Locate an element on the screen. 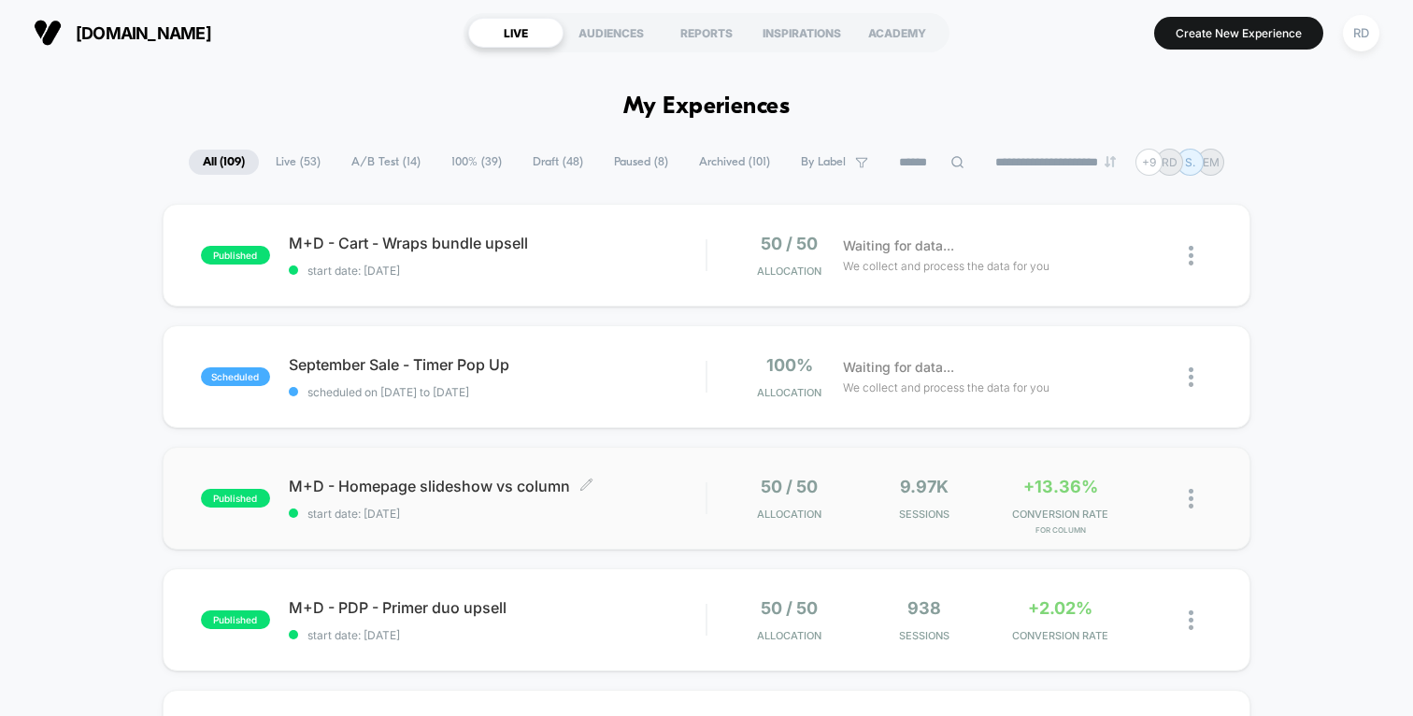 The height and width of the screenshot is (716, 1413). div: LIVE is located at coordinates (516, 33).